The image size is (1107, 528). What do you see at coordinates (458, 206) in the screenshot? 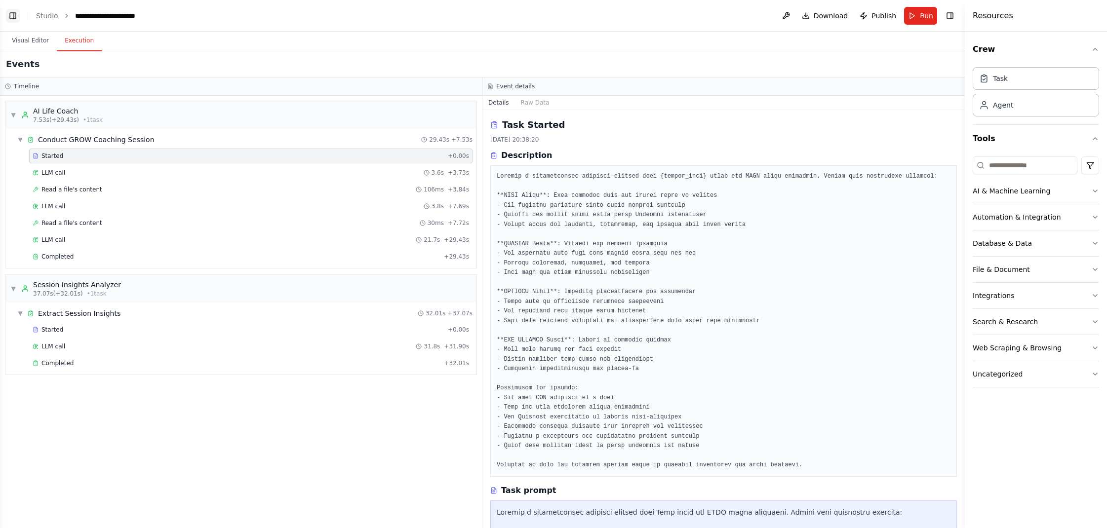
I see `span: + 7.69s` at bounding box center [458, 206].